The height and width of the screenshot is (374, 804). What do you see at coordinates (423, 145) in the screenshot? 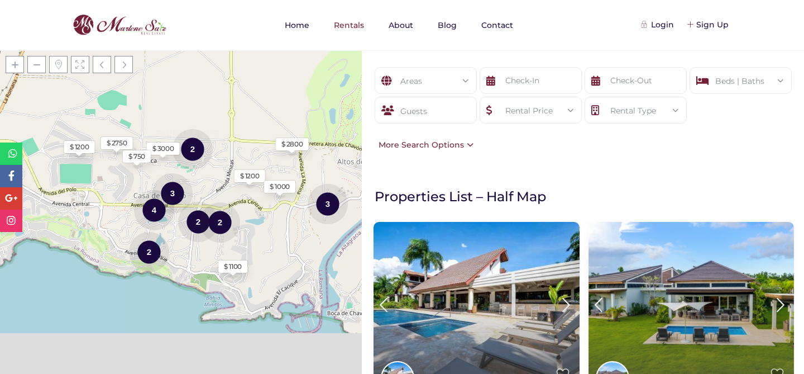
I see `div: More Search Options` at bounding box center [423, 145].